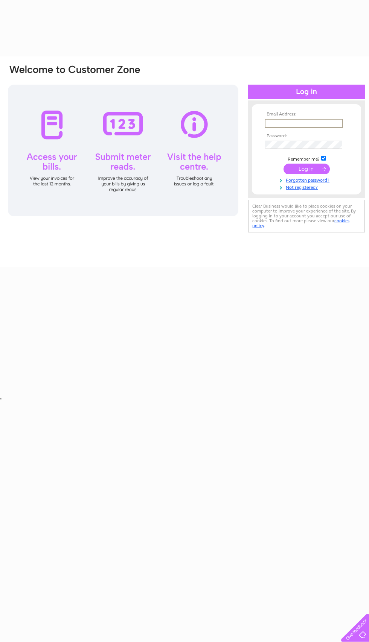 The height and width of the screenshot is (642, 369). I want to click on a: Forgotten password?, so click(307, 180).